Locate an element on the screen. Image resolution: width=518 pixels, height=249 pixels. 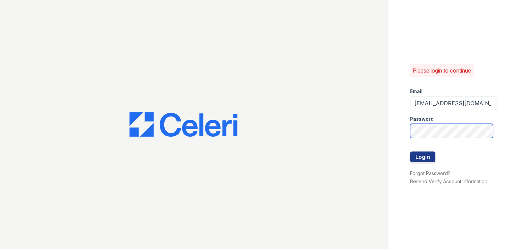
label: Email is located at coordinates (416, 91).